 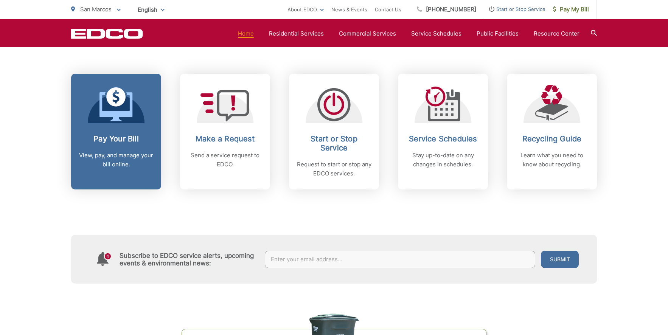 I want to click on span: Pay My Bill, so click(x=571, y=9).